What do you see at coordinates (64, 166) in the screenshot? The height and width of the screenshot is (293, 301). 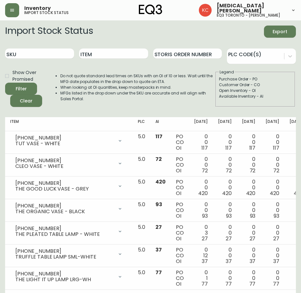 I see `div: CLEO VASE - WHITE` at bounding box center [64, 166].